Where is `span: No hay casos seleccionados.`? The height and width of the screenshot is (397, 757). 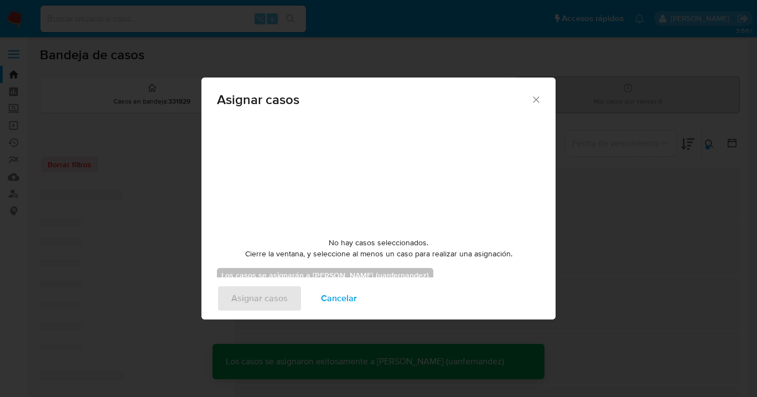 span: No hay casos seleccionados. is located at coordinates (378, 243).